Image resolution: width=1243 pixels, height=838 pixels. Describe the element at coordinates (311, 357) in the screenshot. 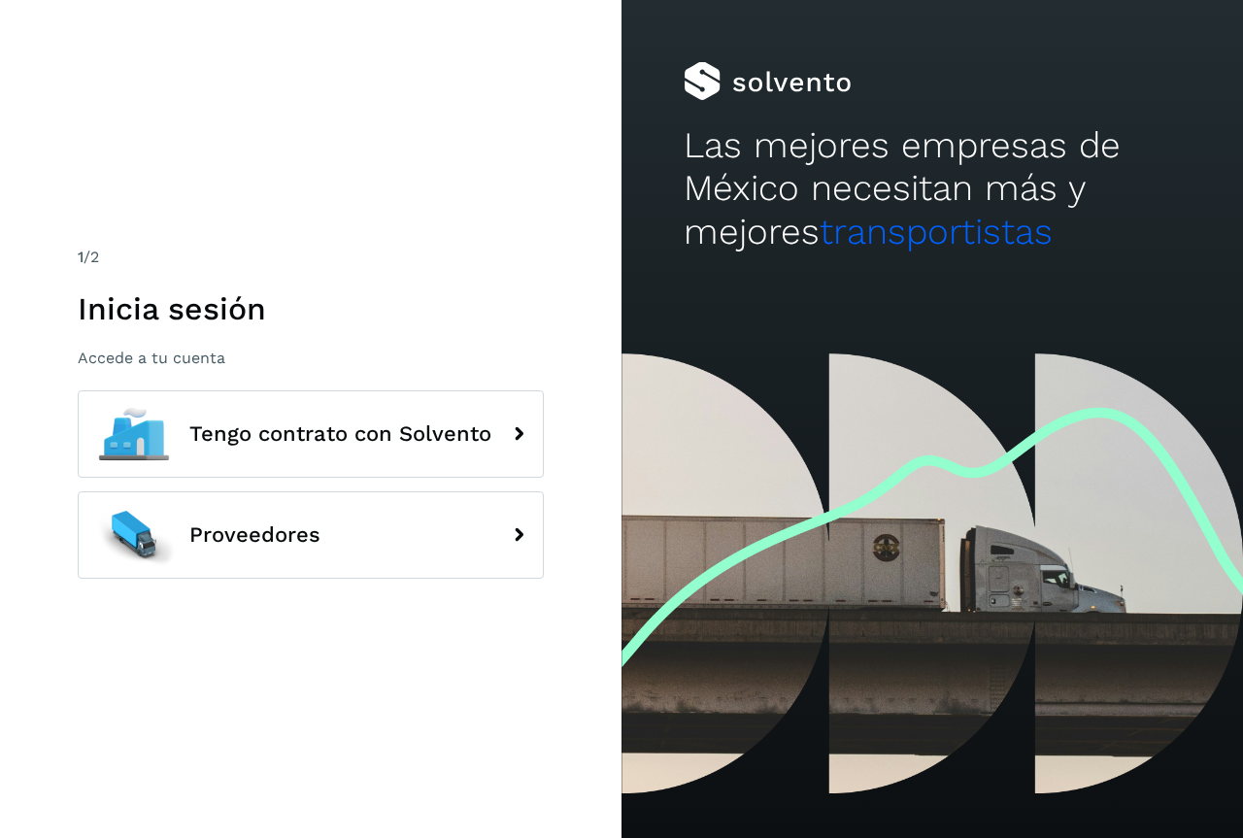

I see `p: Accede a tu cuenta` at that location.